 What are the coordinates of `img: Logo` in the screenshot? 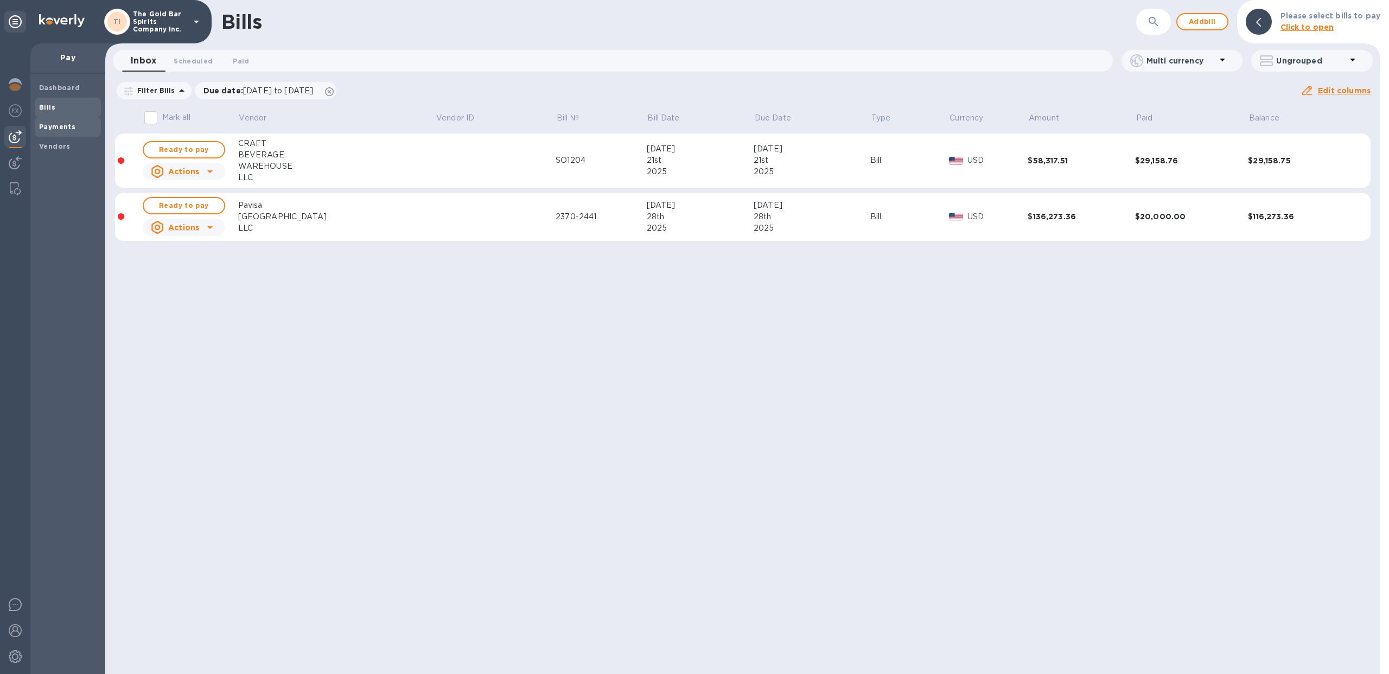 It's located at (62, 21).